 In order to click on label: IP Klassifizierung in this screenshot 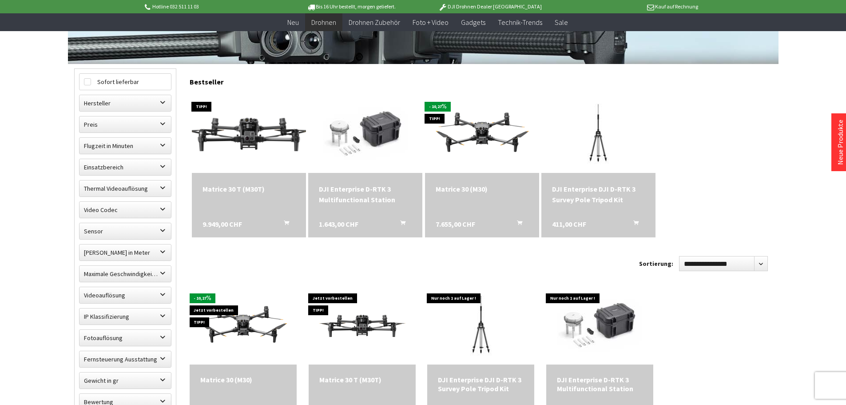, I will do `click(125, 316)`.